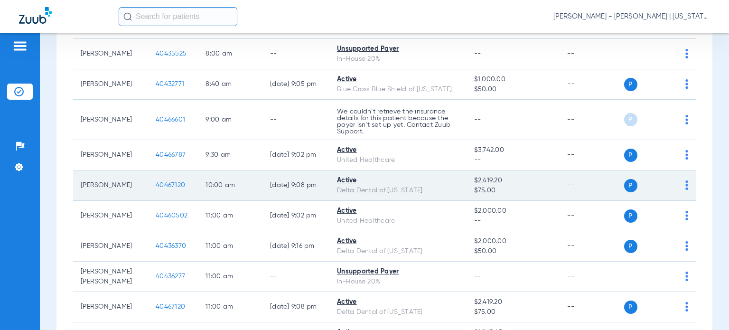 The width and height of the screenshot is (729, 330). Describe the element at coordinates (230, 54) in the screenshot. I see `td: 8:00 AM` at that location.